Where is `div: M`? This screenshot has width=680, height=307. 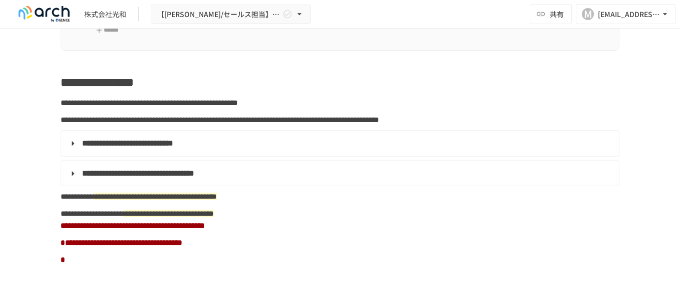
div: M is located at coordinates (588, 14).